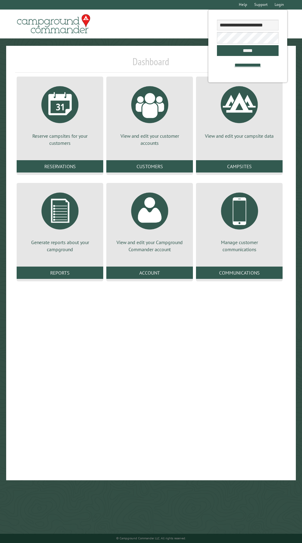  Describe the element at coordinates (149, 166) in the screenshot. I see `a: Customers` at that location.